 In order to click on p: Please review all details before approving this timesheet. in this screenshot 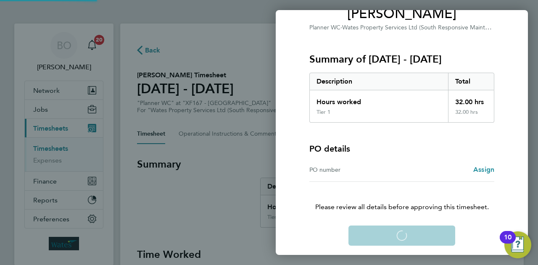, I will do `click(402, 197)`.